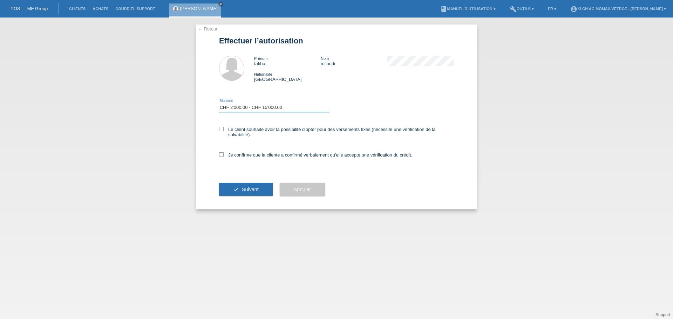 This screenshot has width=673, height=319. What do you see at coordinates (337, 41) in the screenshot?
I see `h1: Effectuer l’autorisation` at bounding box center [337, 41].